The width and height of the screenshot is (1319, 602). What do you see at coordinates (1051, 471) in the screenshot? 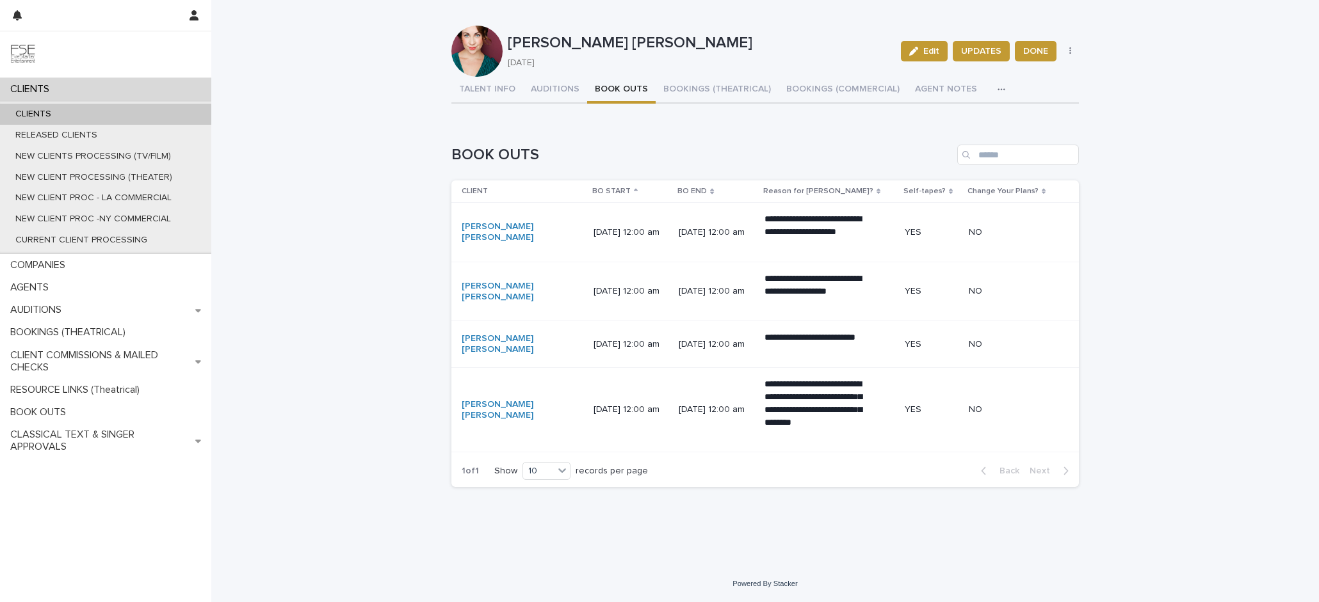
I see `button: Next` at bounding box center [1051, 471].